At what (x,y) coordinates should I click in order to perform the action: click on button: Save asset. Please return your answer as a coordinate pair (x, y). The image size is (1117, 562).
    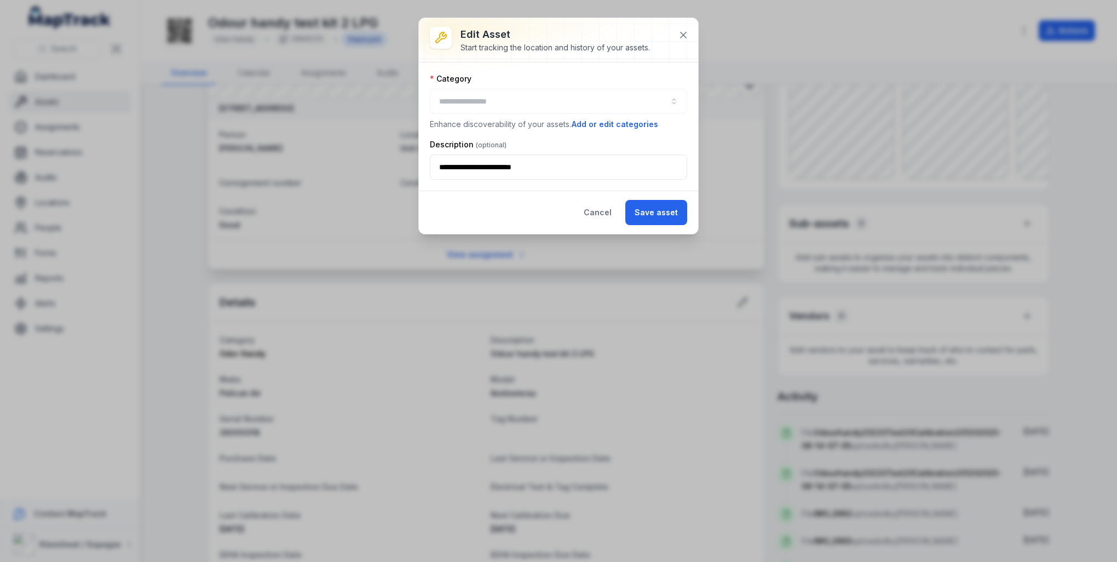
    Looking at the image, I should click on (656, 212).